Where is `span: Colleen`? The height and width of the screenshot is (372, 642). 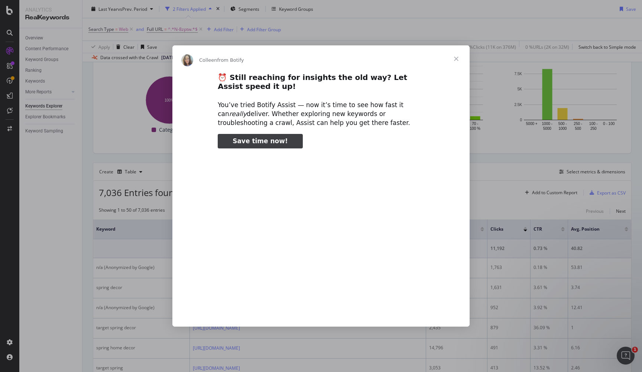
span: Colleen is located at coordinates (208, 60).